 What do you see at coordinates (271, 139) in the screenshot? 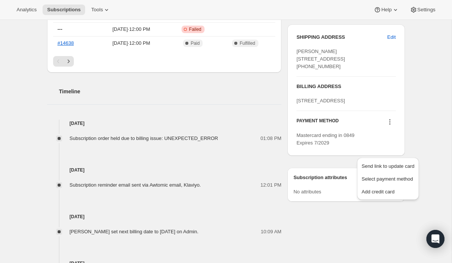
I see `span: 01:08 PM` at bounding box center [271, 139].